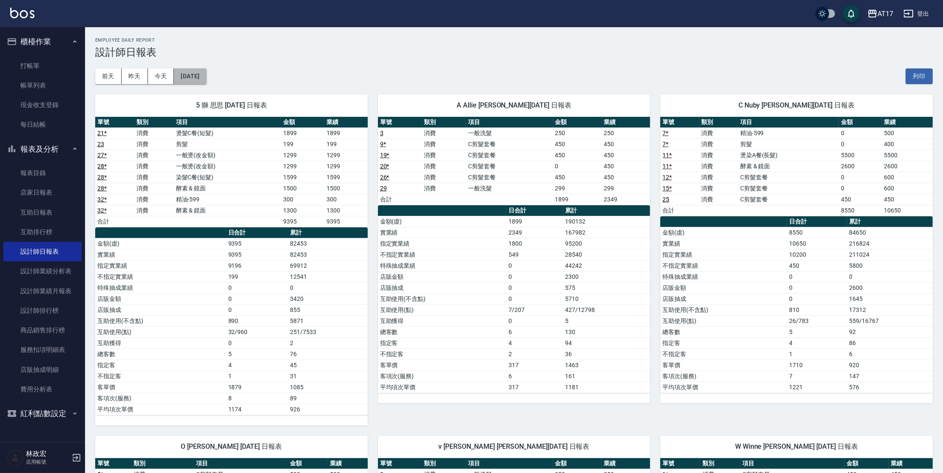  Describe the element at coordinates (303, 122) in the screenshot. I see `th: 金額` at that location.